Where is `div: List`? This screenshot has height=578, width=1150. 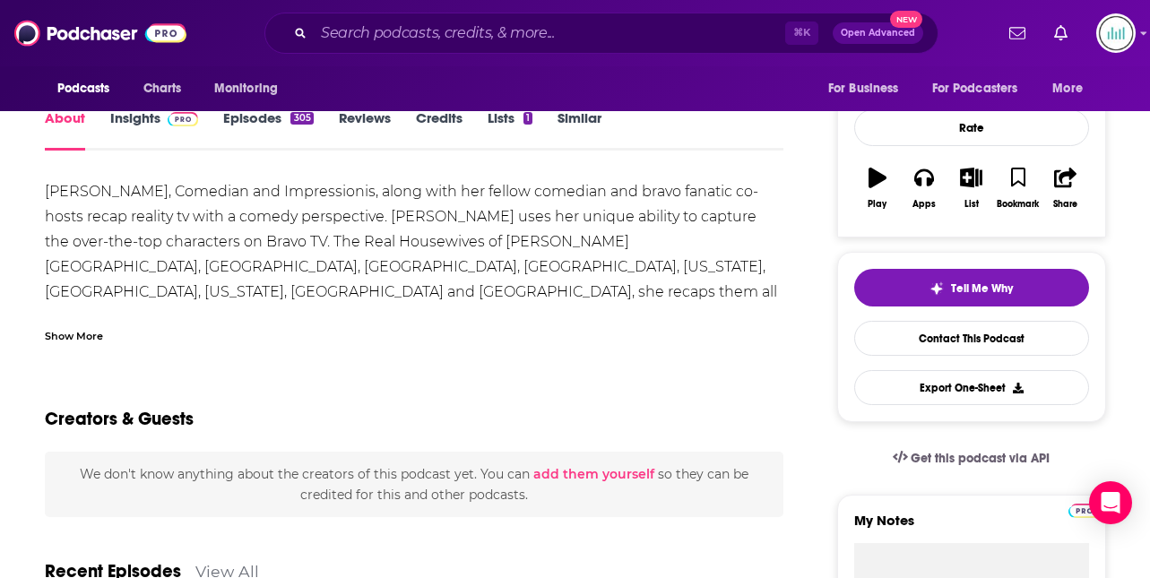 div: List is located at coordinates (972, 204).